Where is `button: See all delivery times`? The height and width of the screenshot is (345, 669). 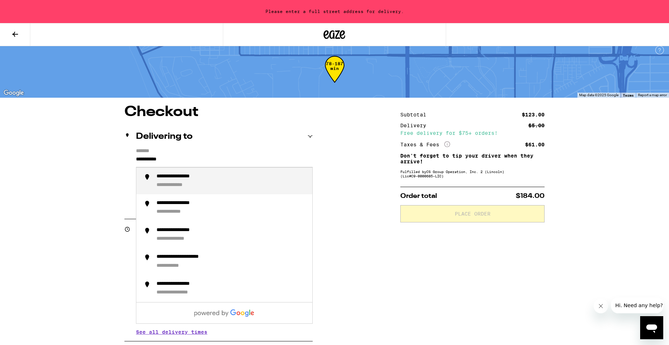 button: See all delivery times is located at coordinates (172, 332).